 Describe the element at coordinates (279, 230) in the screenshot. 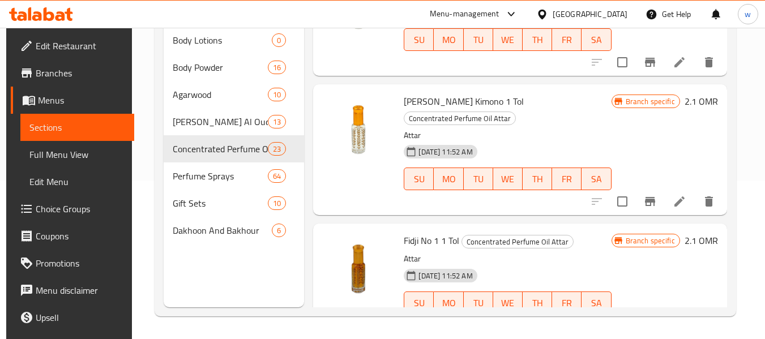

I see `span: 6` at that location.